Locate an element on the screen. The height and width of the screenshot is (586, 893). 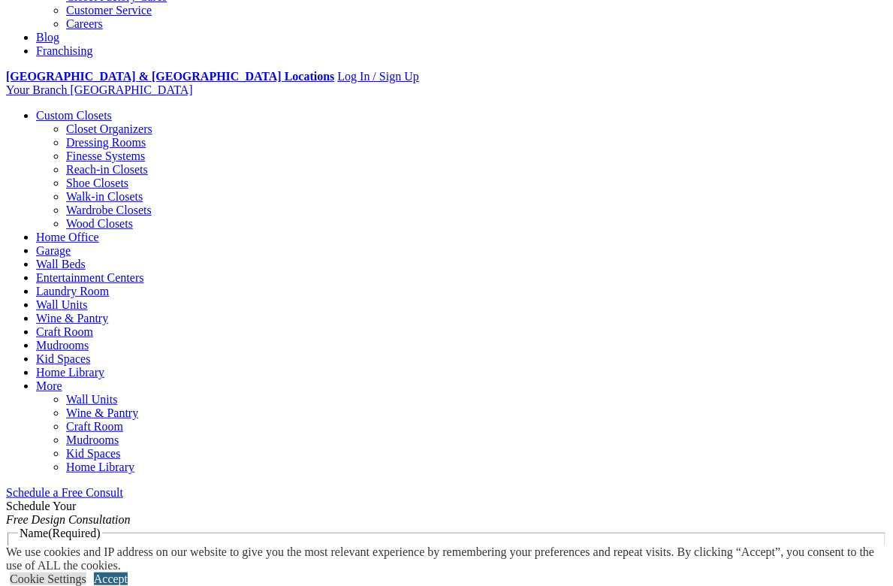
label: Last Name is located at coordinates (321, 550).